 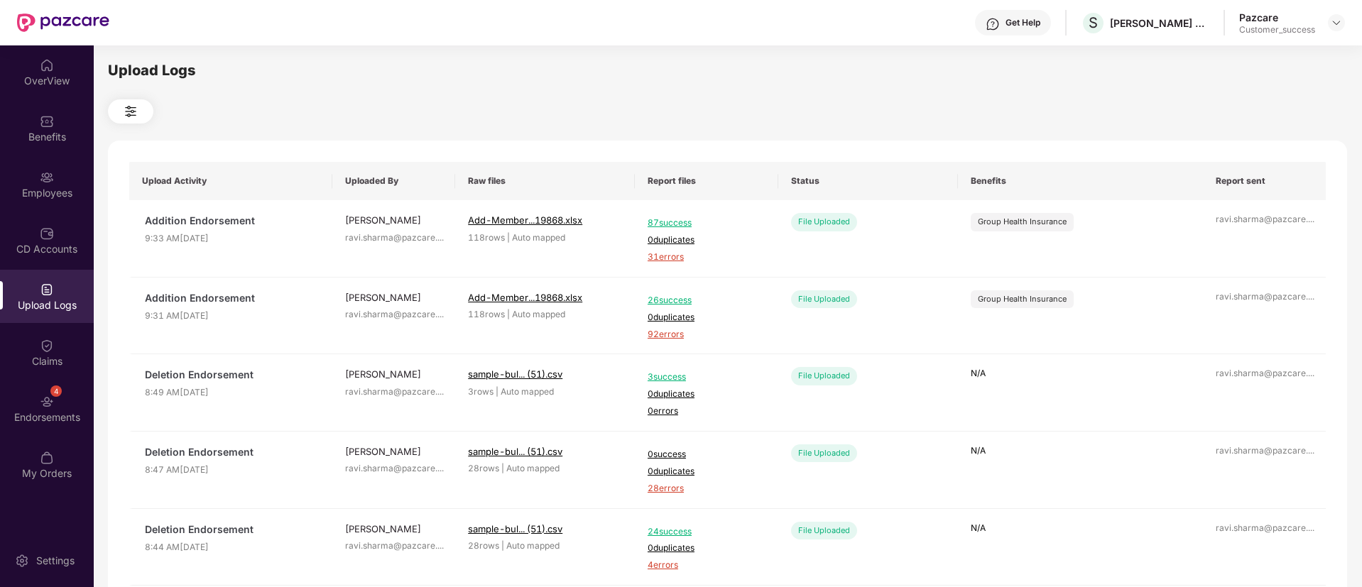 What do you see at coordinates (1276, 30) in the screenshot?
I see `div: Customer_success` at bounding box center [1276, 30].